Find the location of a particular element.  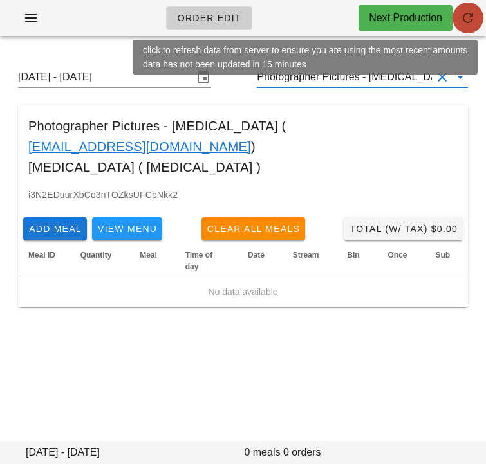

span: Date is located at coordinates (256, 255).